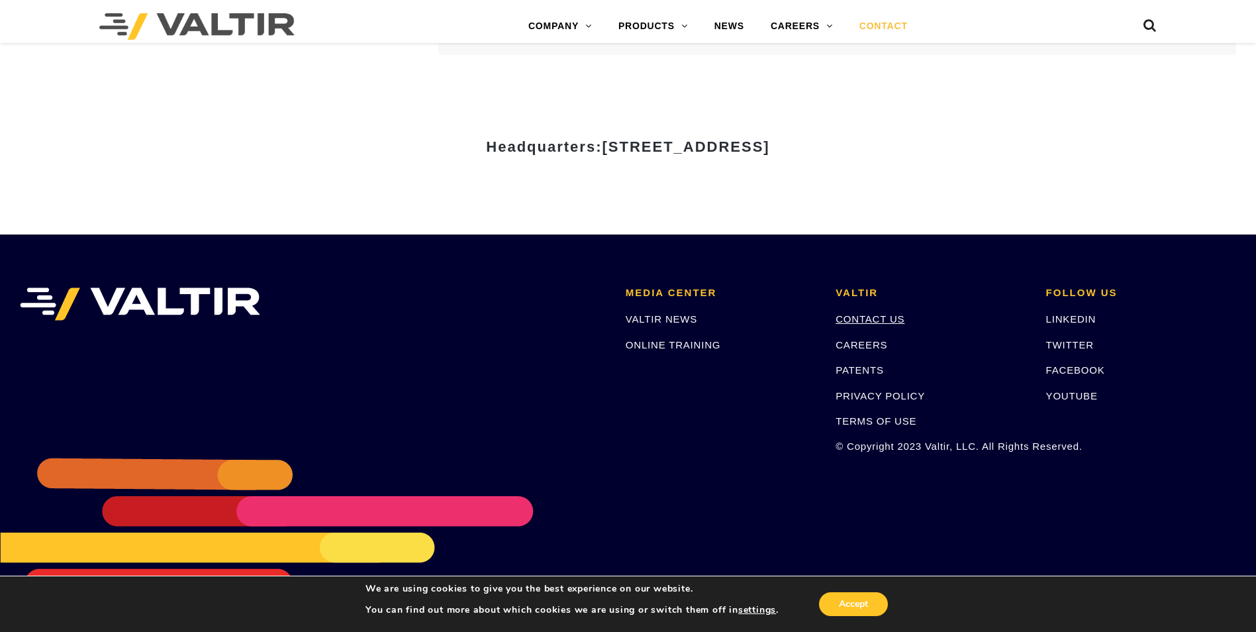  What do you see at coordinates (757, 610) in the screenshot?
I see `button: settings` at bounding box center [757, 610].